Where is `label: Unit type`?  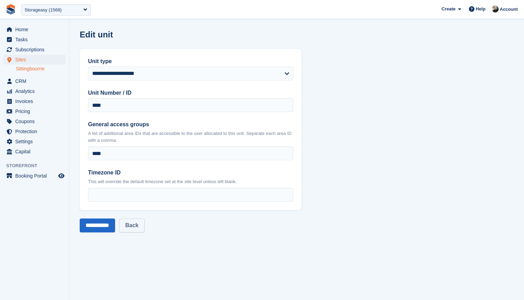
label: Unit type is located at coordinates (191, 61).